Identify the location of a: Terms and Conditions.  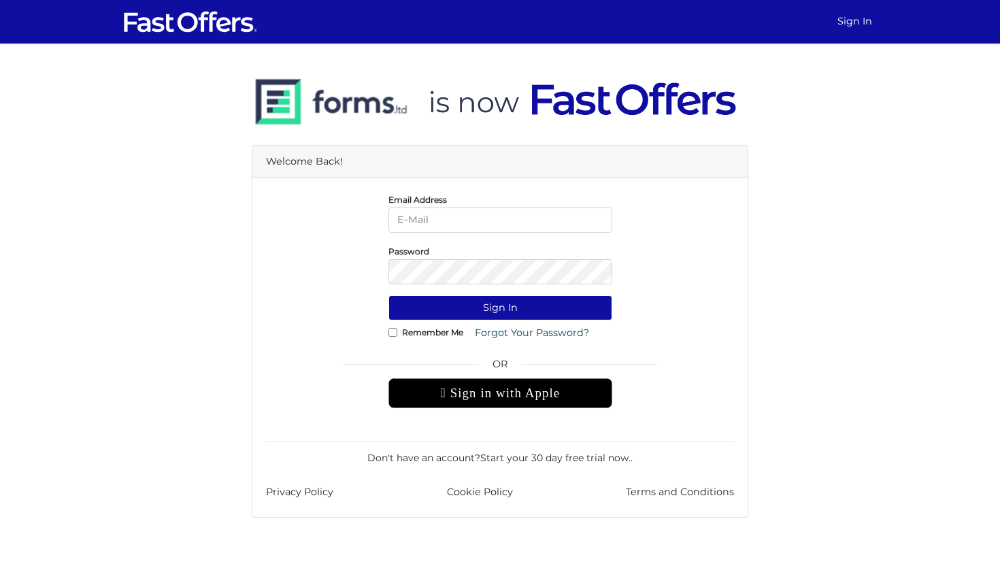
(680, 492).